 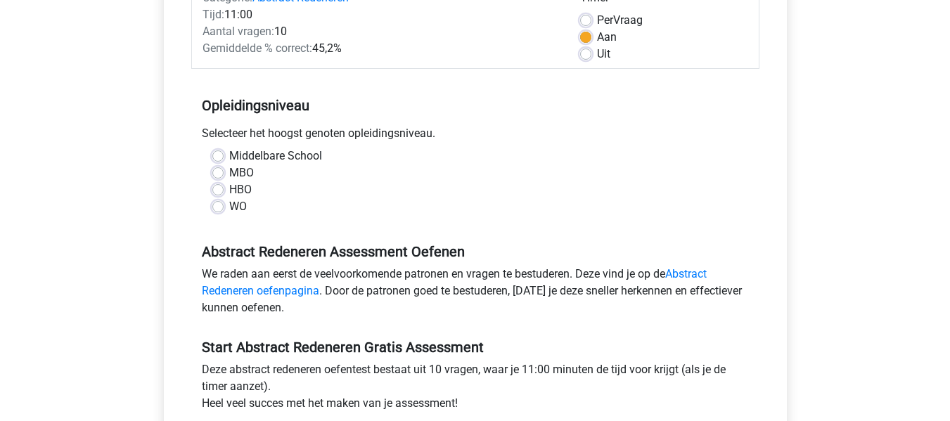 What do you see at coordinates (607, 37) in the screenshot?
I see `label: Aan` at bounding box center [607, 37].